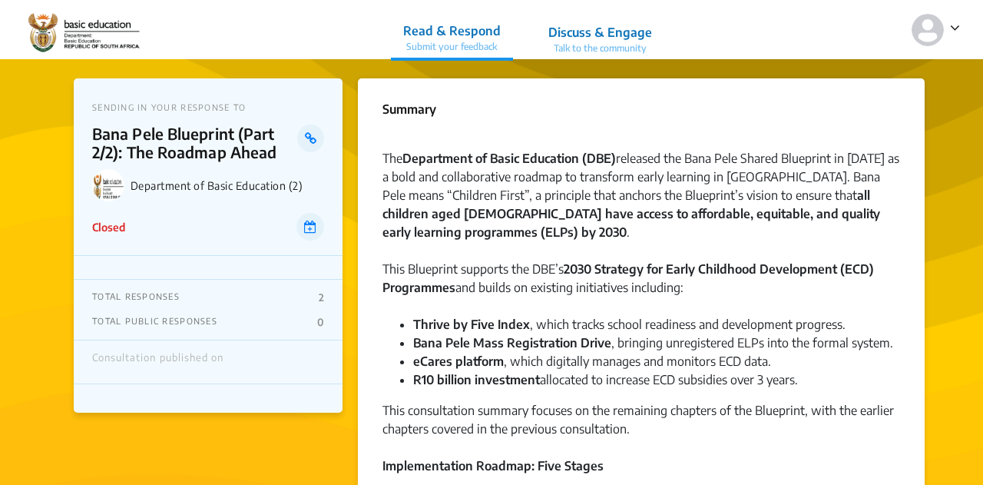  I want to click on p: TOTAL RESPONSES, so click(136, 297).